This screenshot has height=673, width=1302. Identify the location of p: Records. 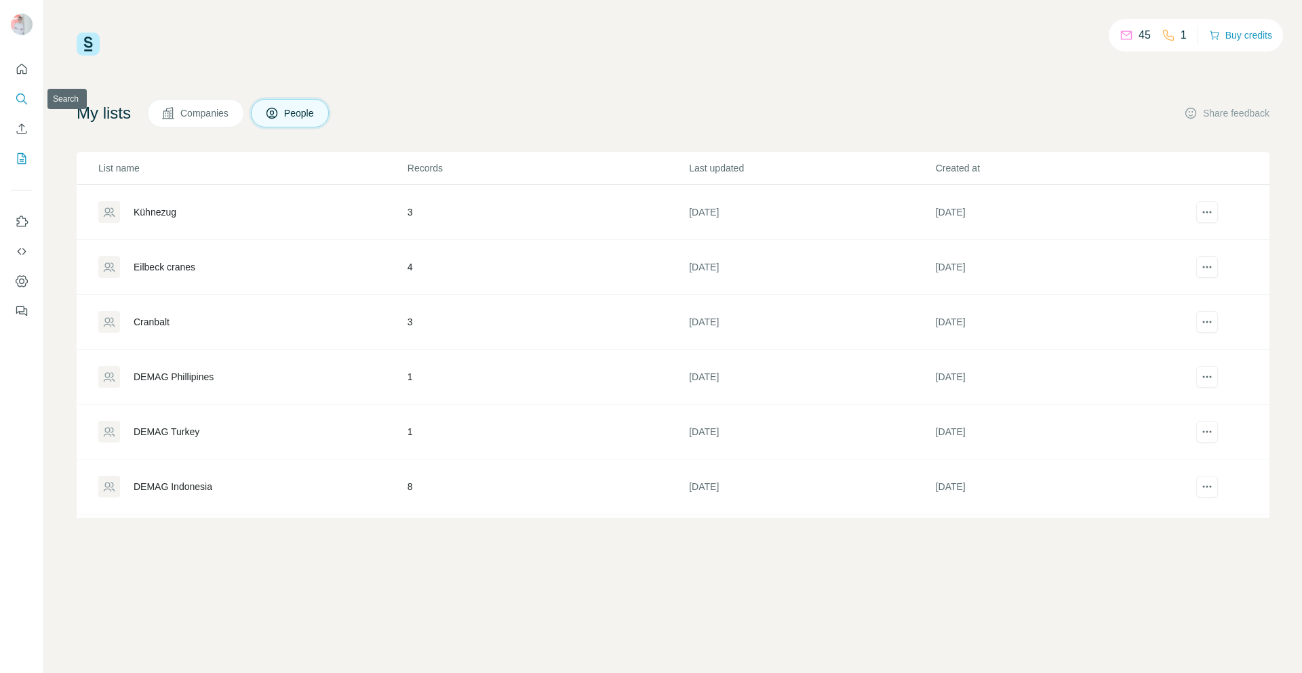
(547, 168).